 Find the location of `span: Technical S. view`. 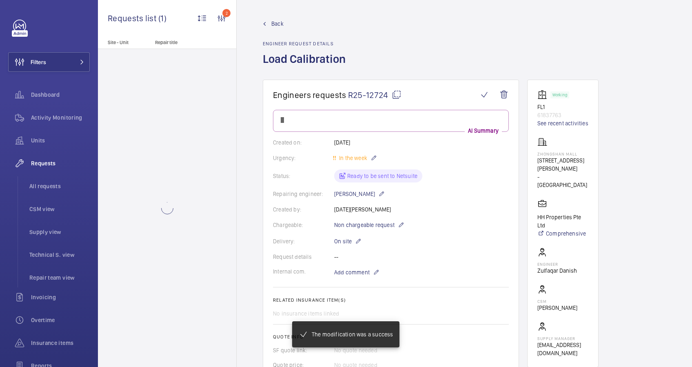

span: Technical S. view is located at coordinates (60, 255).